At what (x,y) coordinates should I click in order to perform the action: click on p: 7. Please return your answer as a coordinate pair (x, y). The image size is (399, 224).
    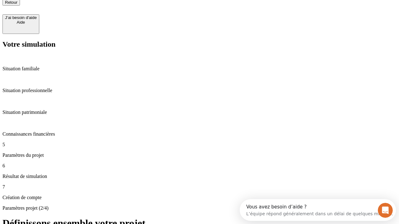
    Looking at the image, I should click on (199, 187).